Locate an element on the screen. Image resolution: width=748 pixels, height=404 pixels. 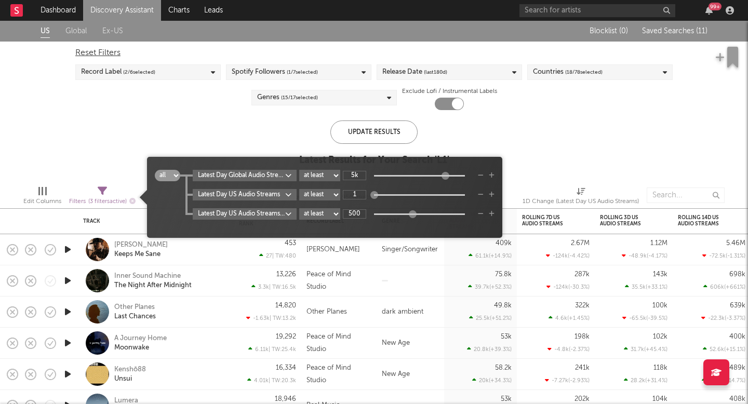
div: 453 is located at coordinates (290, 243).